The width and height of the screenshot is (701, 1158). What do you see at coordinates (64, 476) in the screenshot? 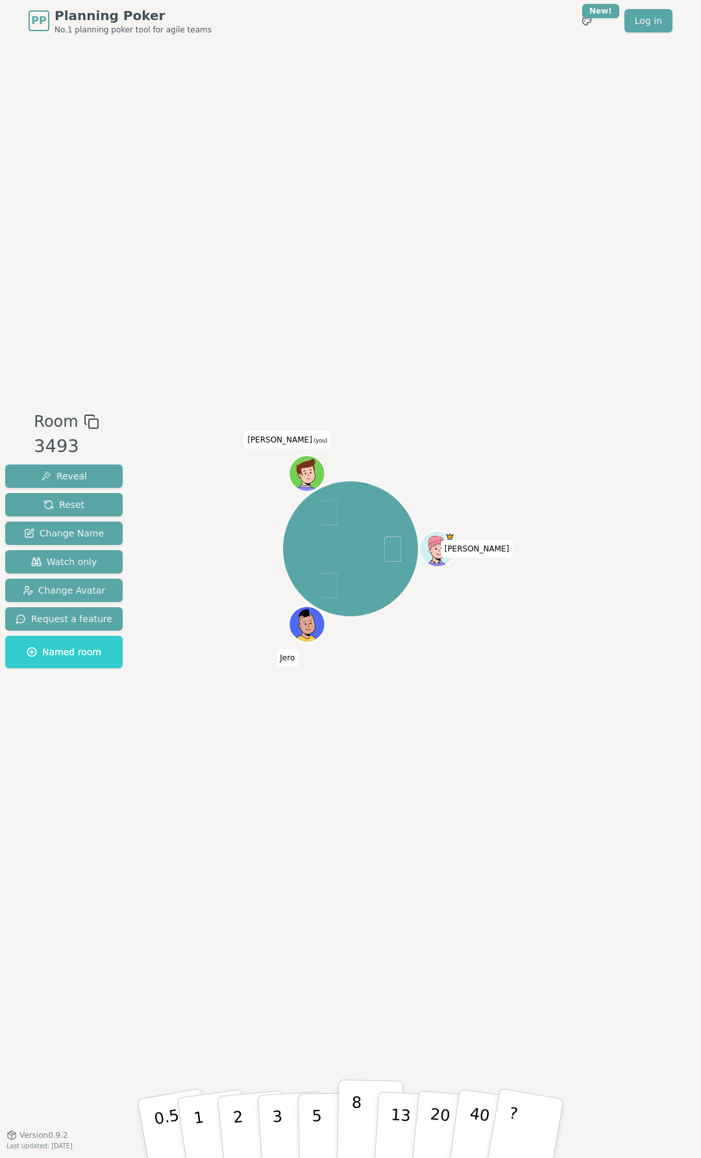
I see `button: Reveal` at bounding box center [64, 476].